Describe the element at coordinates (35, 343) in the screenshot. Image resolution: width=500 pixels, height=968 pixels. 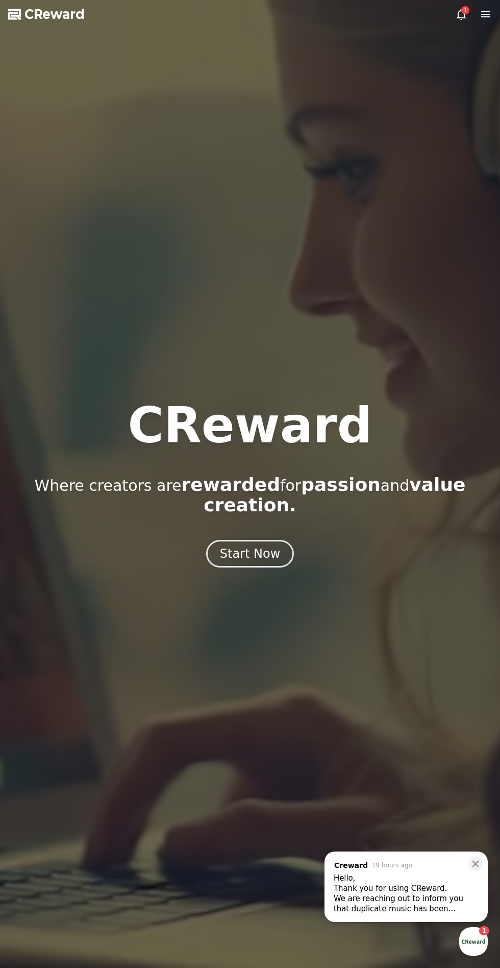
I see `span: Home` at that location.